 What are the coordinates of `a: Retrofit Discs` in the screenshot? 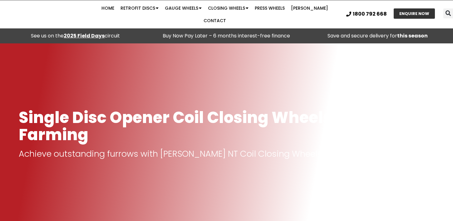 It's located at (140, 8).